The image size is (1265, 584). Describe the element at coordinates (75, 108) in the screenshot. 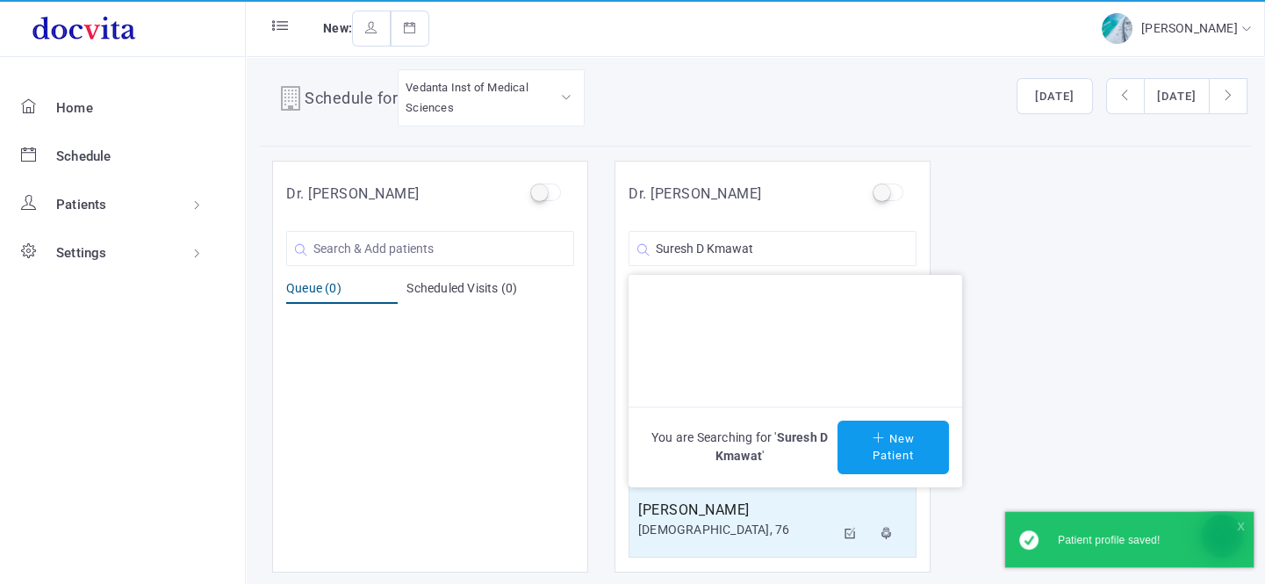

I see `span: Home` at that location.